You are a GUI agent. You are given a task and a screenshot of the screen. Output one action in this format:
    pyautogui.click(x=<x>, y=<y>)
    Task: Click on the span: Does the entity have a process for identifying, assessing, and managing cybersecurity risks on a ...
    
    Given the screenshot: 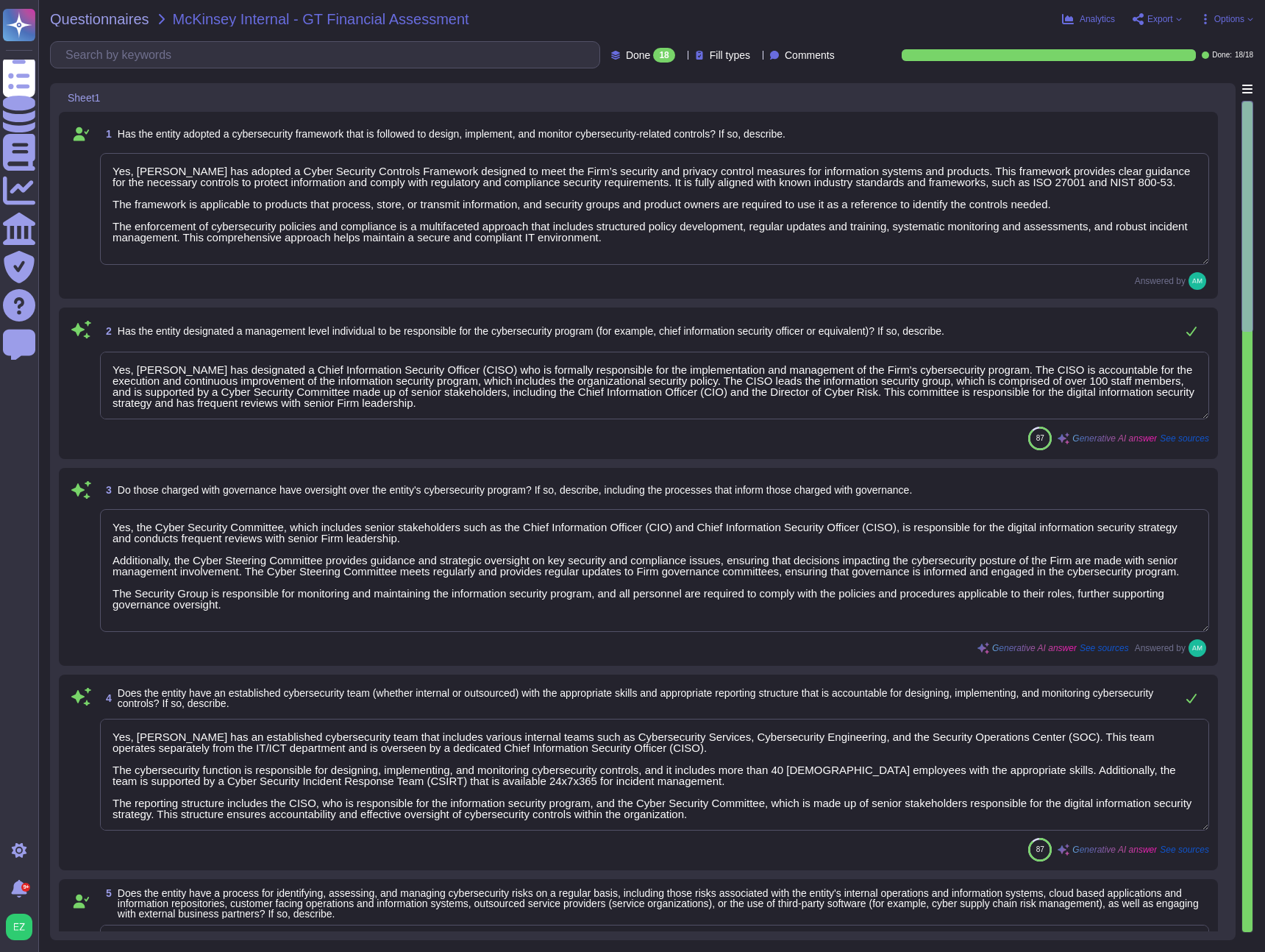 What is the action you would take?
    pyautogui.click(x=658, y=904)
    